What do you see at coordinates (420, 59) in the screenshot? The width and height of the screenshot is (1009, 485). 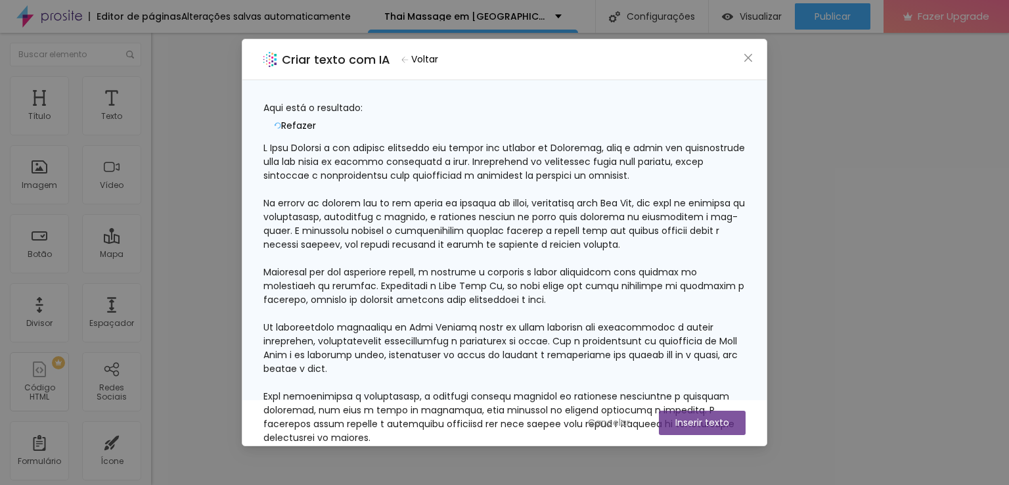 I see `button: Voltar` at bounding box center [420, 59].